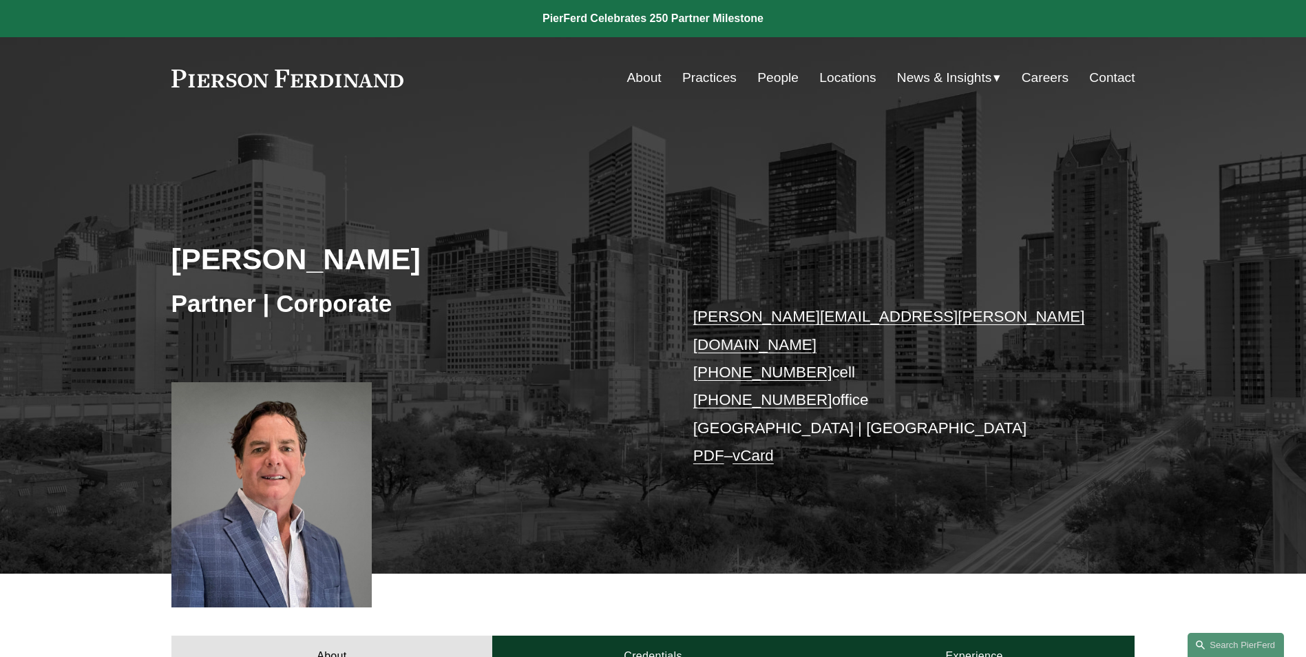 The image size is (1306, 657). What do you see at coordinates (644, 78) in the screenshot?
I see `a: About` at bounding box center [644, 78].